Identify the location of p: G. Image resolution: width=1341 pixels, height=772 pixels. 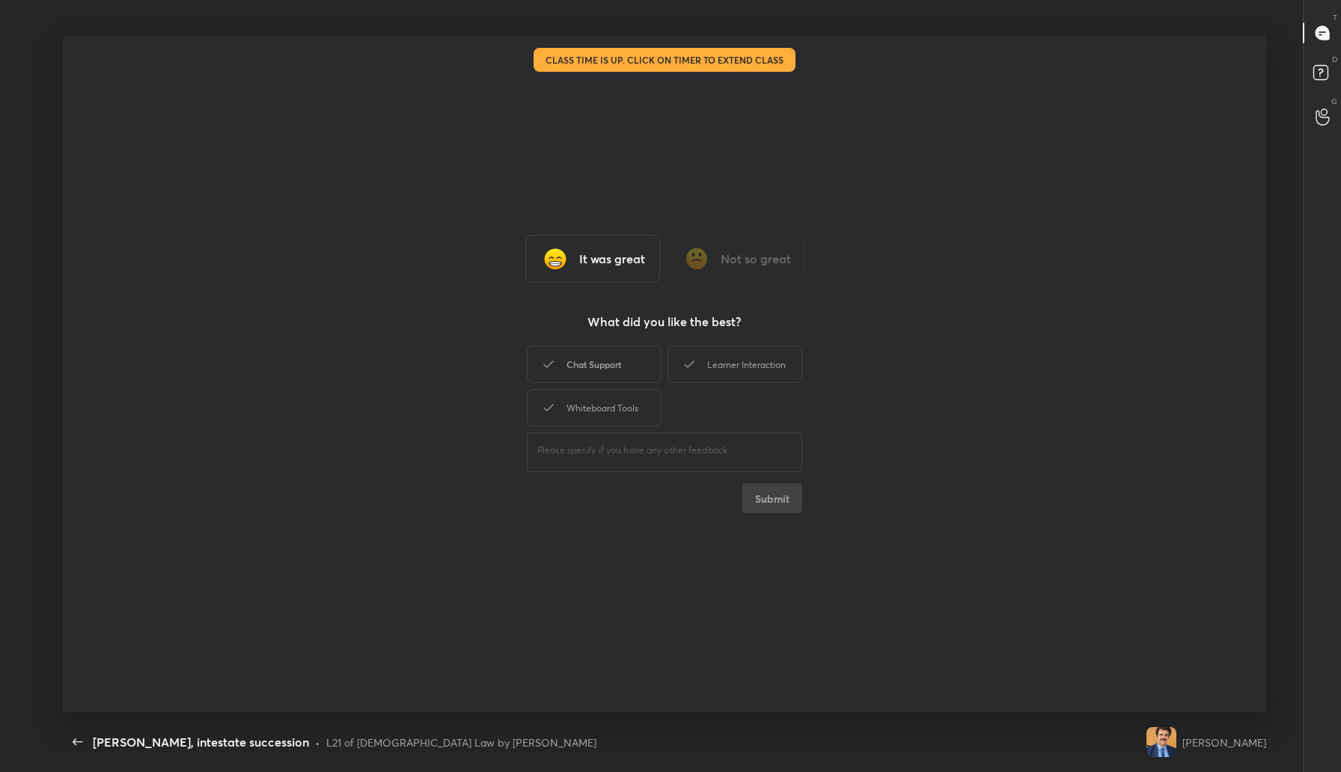
(1334, 101).